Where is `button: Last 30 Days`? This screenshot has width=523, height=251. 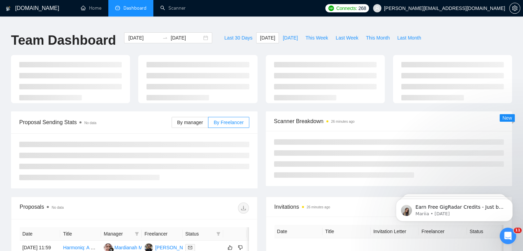 button: Last 30 Days is located at coordinates (238, 38).